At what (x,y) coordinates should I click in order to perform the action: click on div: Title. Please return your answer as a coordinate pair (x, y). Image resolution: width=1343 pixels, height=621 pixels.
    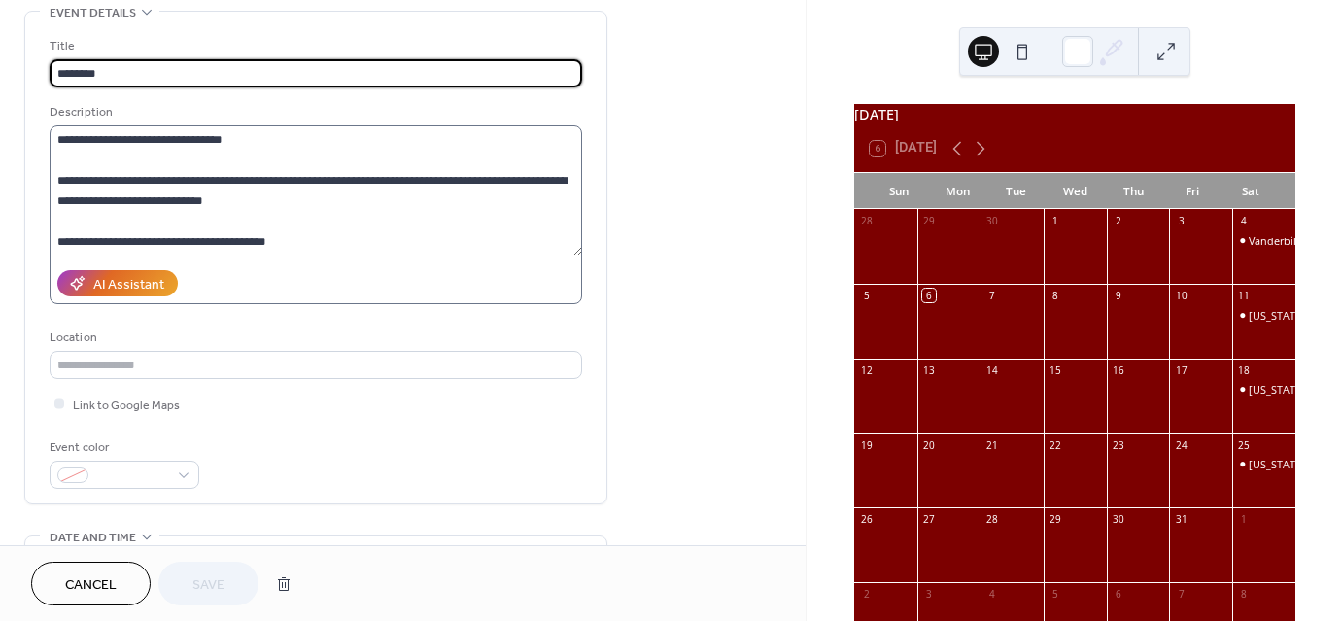
    Looking at the image, I should click on (314, 46).